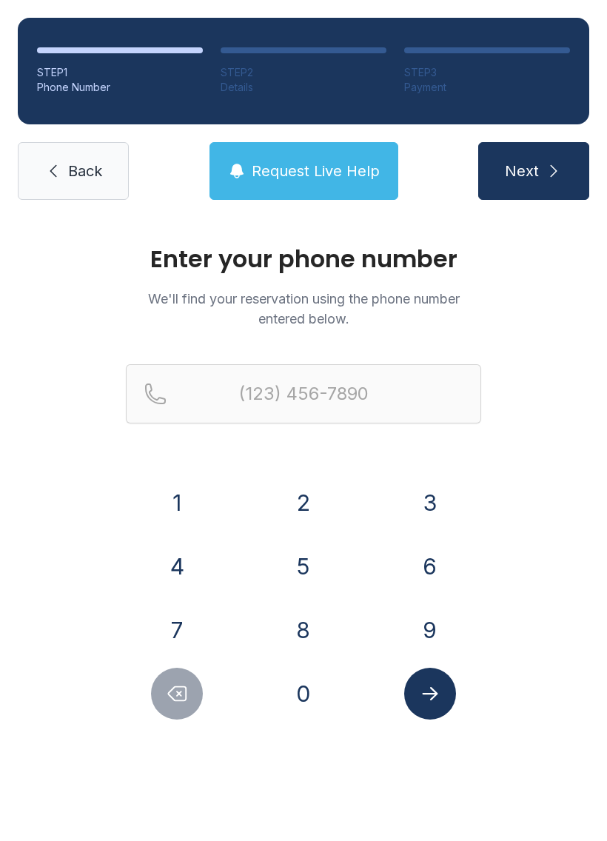  What do you see at coordinates (304, 259) in the screenshot?
I see `h1: Enter your phone number` at bounding box center [304, 259].